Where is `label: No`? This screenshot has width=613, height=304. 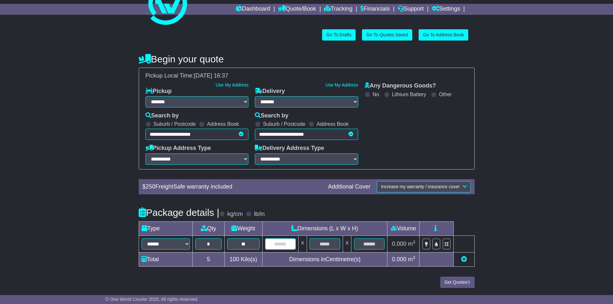 label: No is located at coordinates (376, 94).